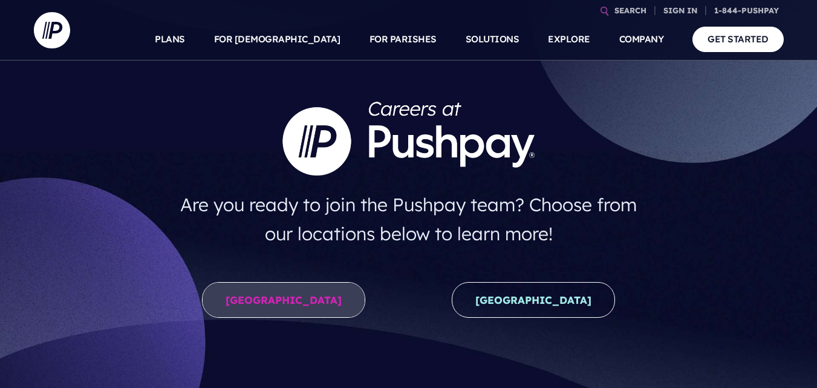 Image resolution: width=817 pixels, height=388 pixels. What do you see at coordinates (408, 219) in the screenshot?
I see `h4: Are you ready to join the Pushpay team? Choose from our locations below to learn more!` at bounding box center [408, 219].